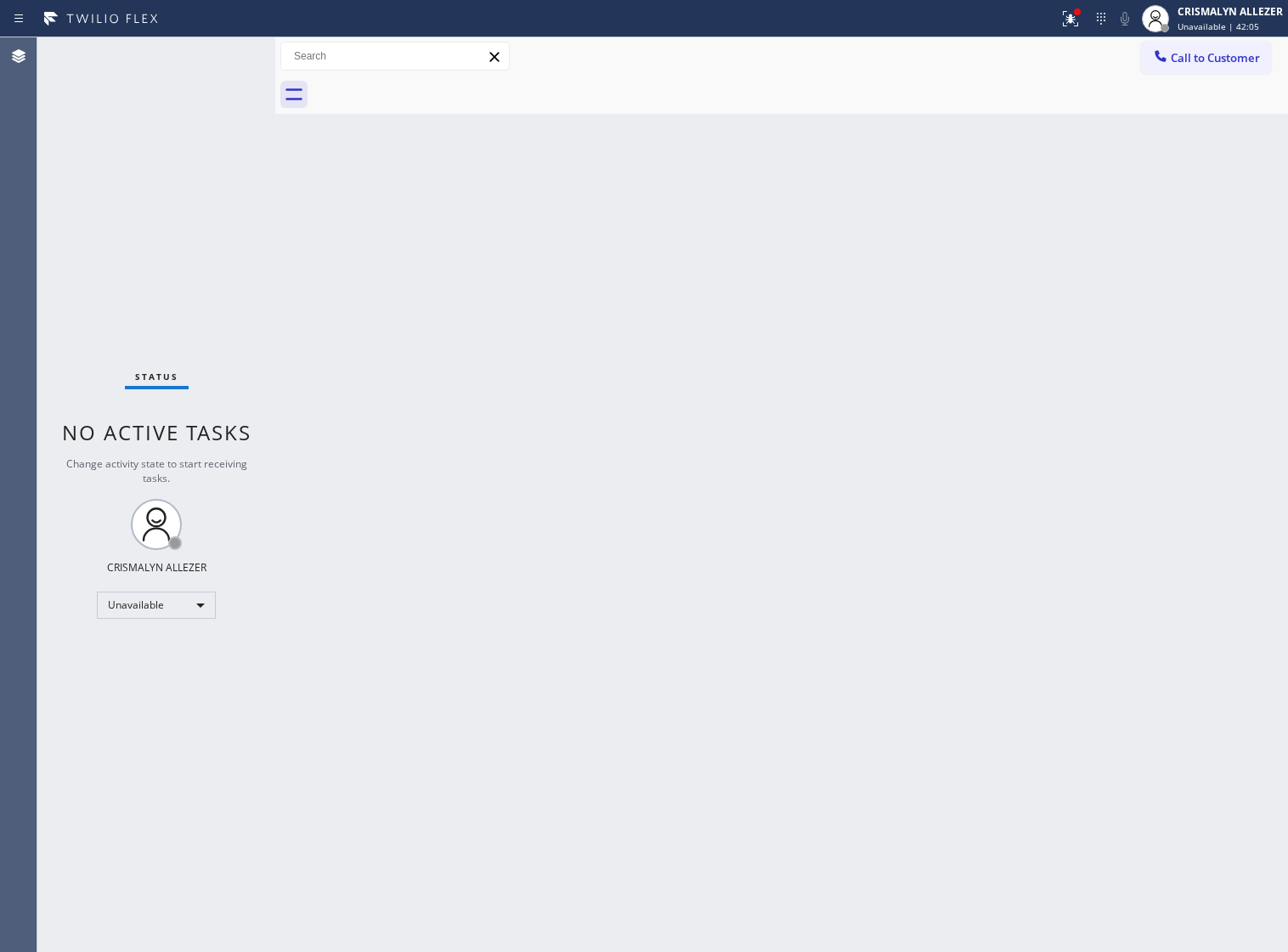 The image size is (1288, 952). What do you see at coordinates (1206, 57) in the screenshot?
I see `button: Call to Customer` at bounding box center [1206, 57].